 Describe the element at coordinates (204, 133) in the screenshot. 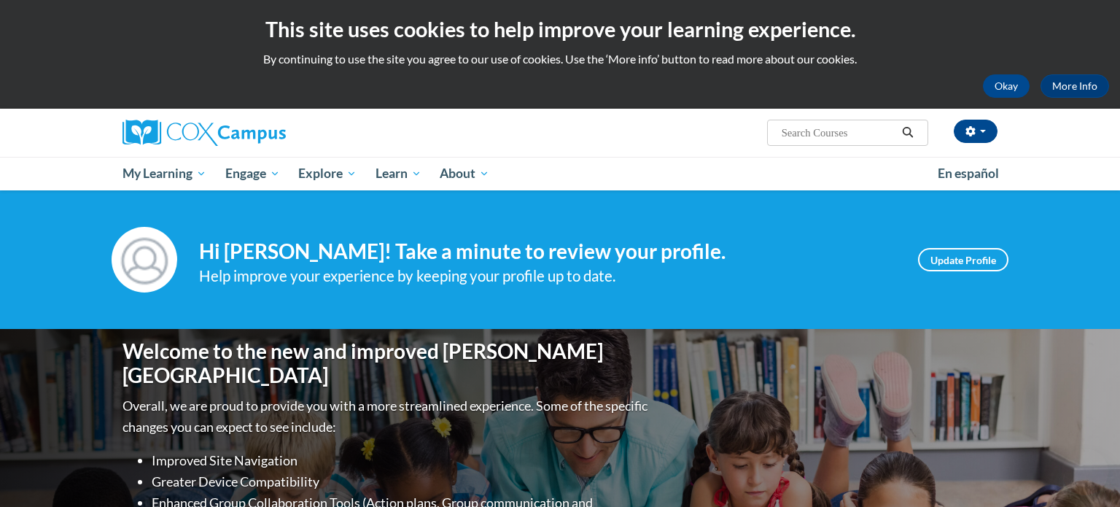

I see `img: Cox Campus` at that location.